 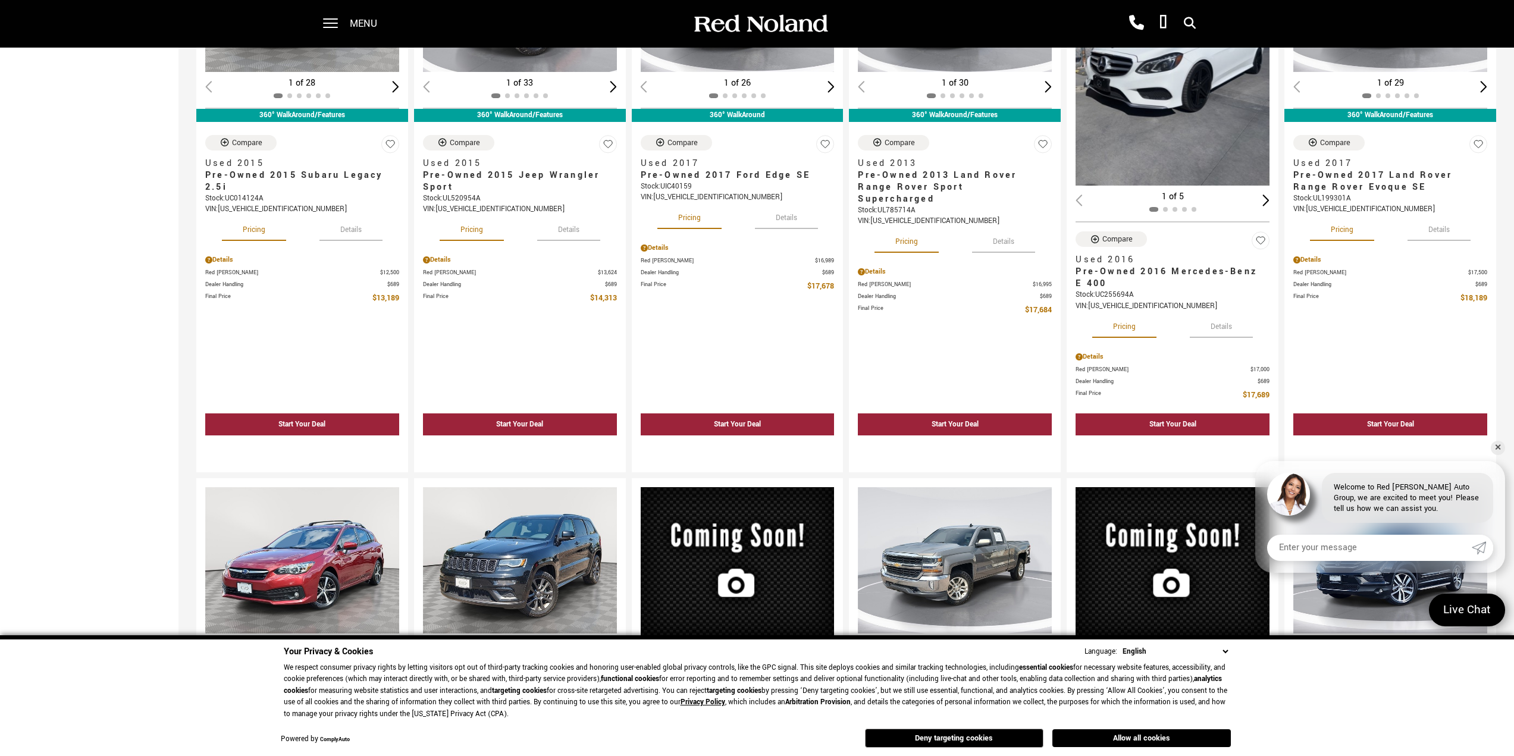 I want to click on p: We respect consumer privacy rights by letting visitors opt out of third-party tracking cookies an..., so click(x=757, y=691).